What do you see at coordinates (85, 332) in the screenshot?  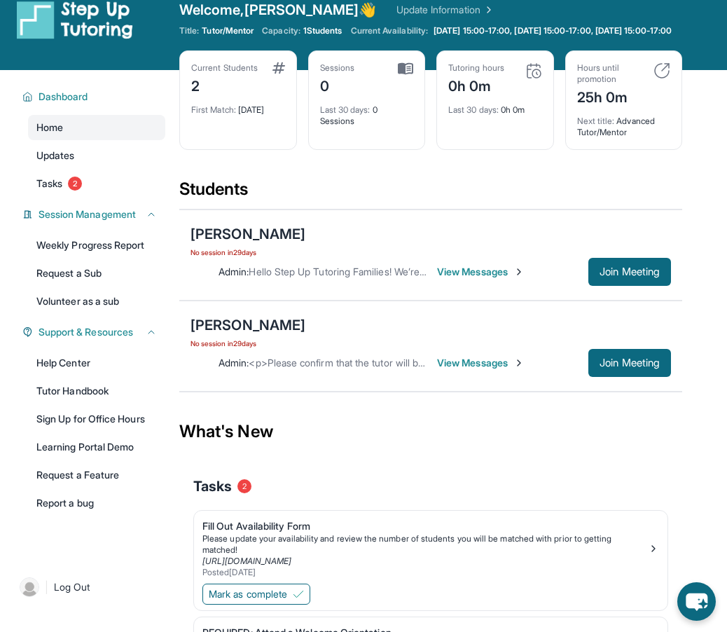 I see `span: Support & Resources` at bounding box center [85, 332].